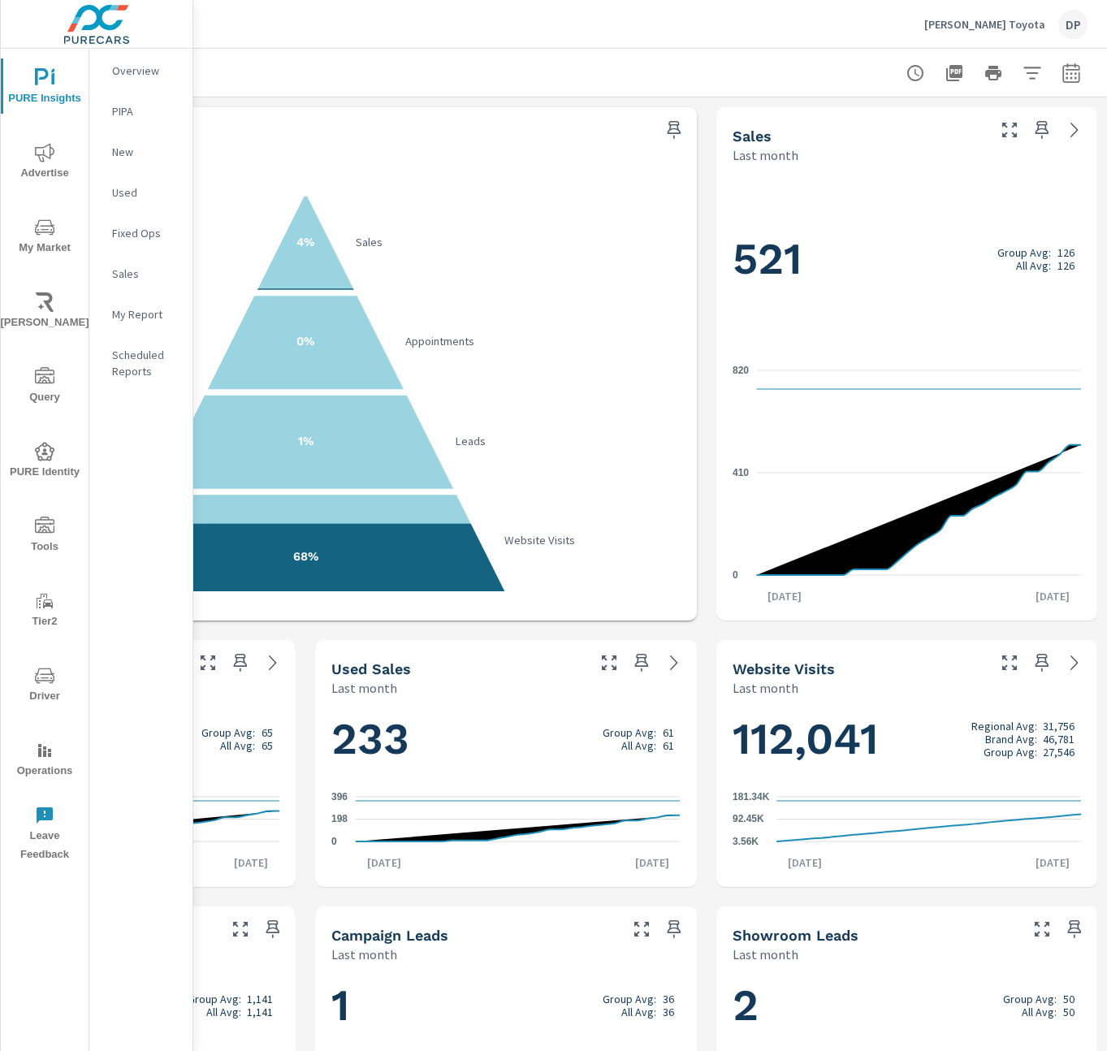 The height and width of the screenshot is (1051, 1107). What do you see at coordinates (1033, 73) in the screenshot?
I see `button: Apply Filters` at bounding box center [1033, 73].